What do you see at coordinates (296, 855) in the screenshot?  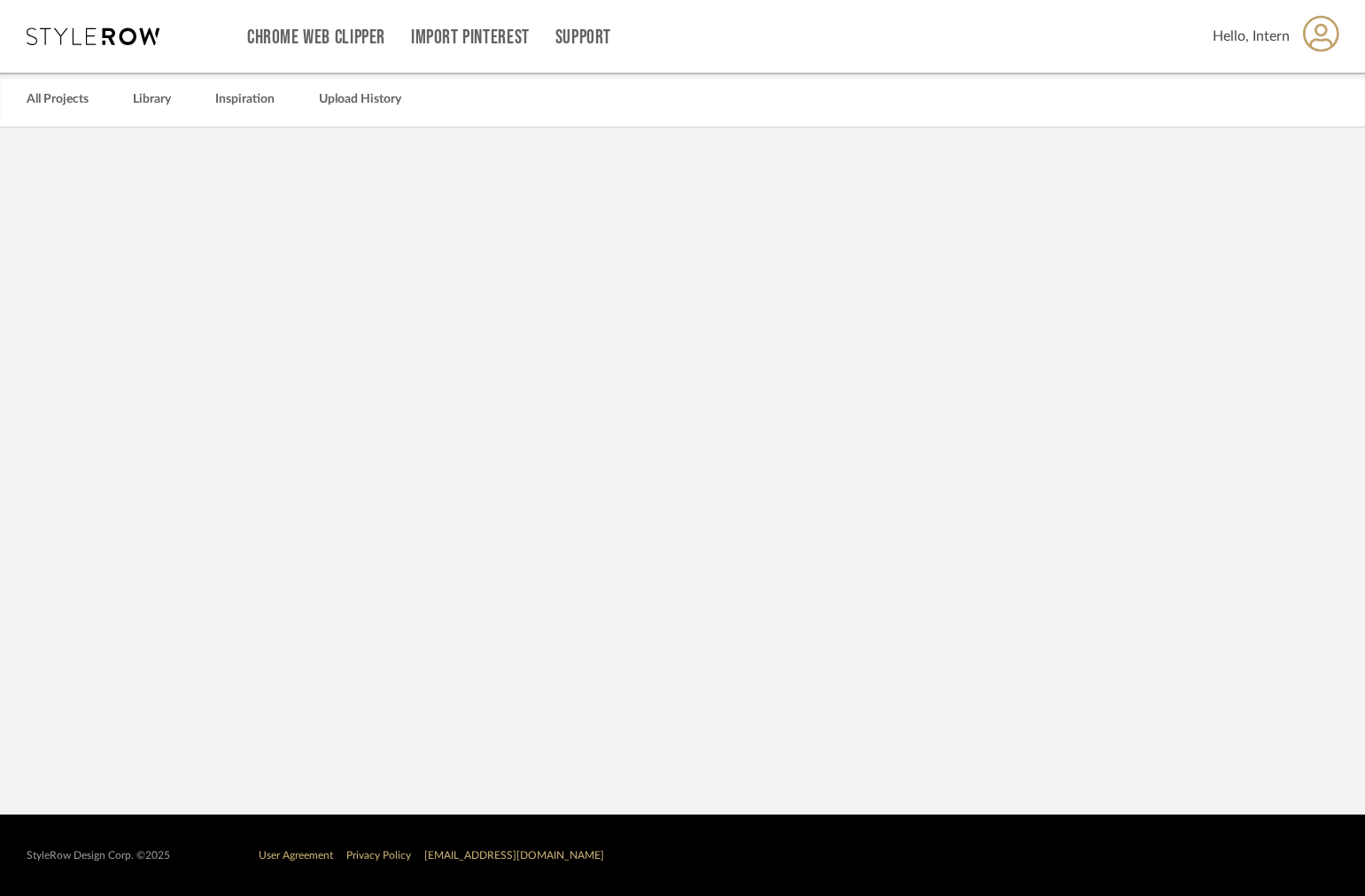 I see `a: User Agreement` at bounding box center [296, 855].